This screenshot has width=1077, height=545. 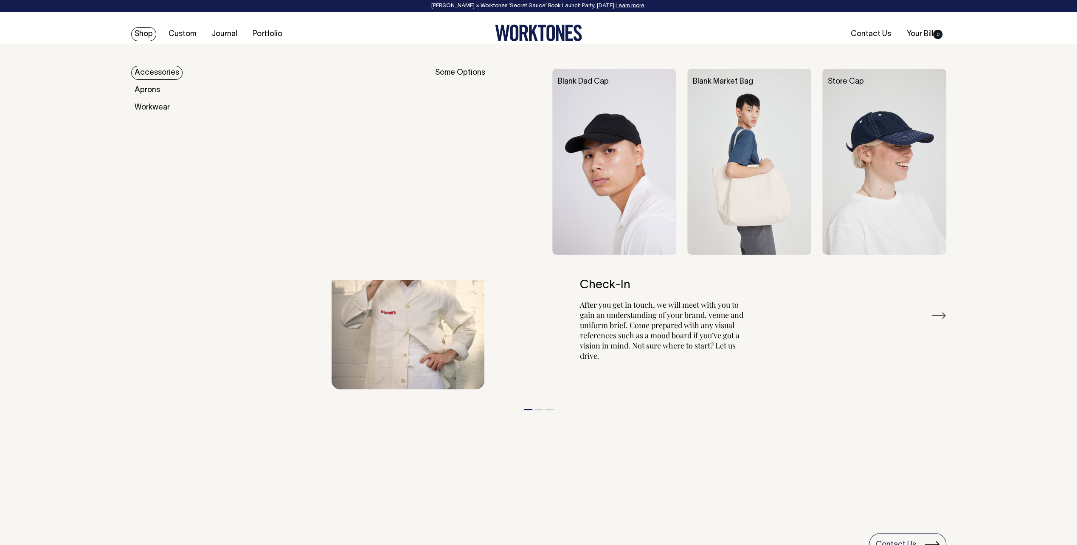 What do you see at coordinates (143, 34) in the screenshot?
I see `a: Shop` at bounding box center [143, 34].